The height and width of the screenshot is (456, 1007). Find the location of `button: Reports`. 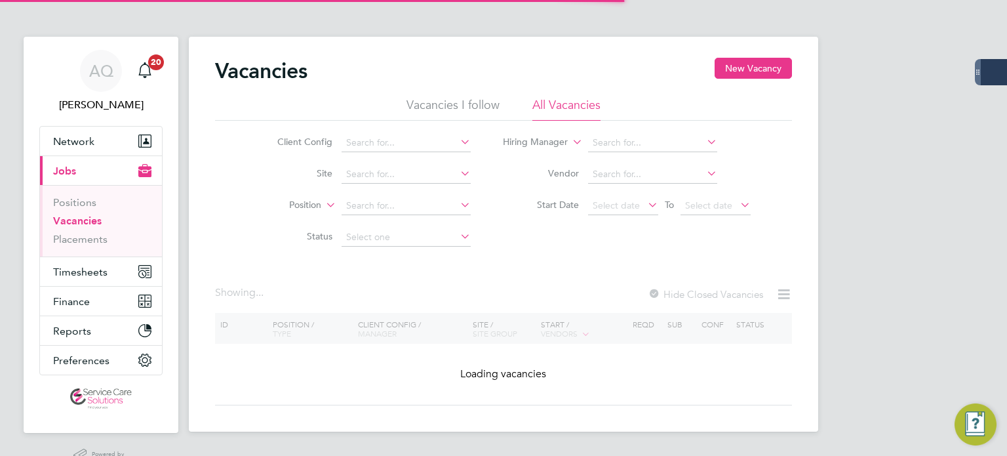

button: Reports is located at coordinates (101, 331).